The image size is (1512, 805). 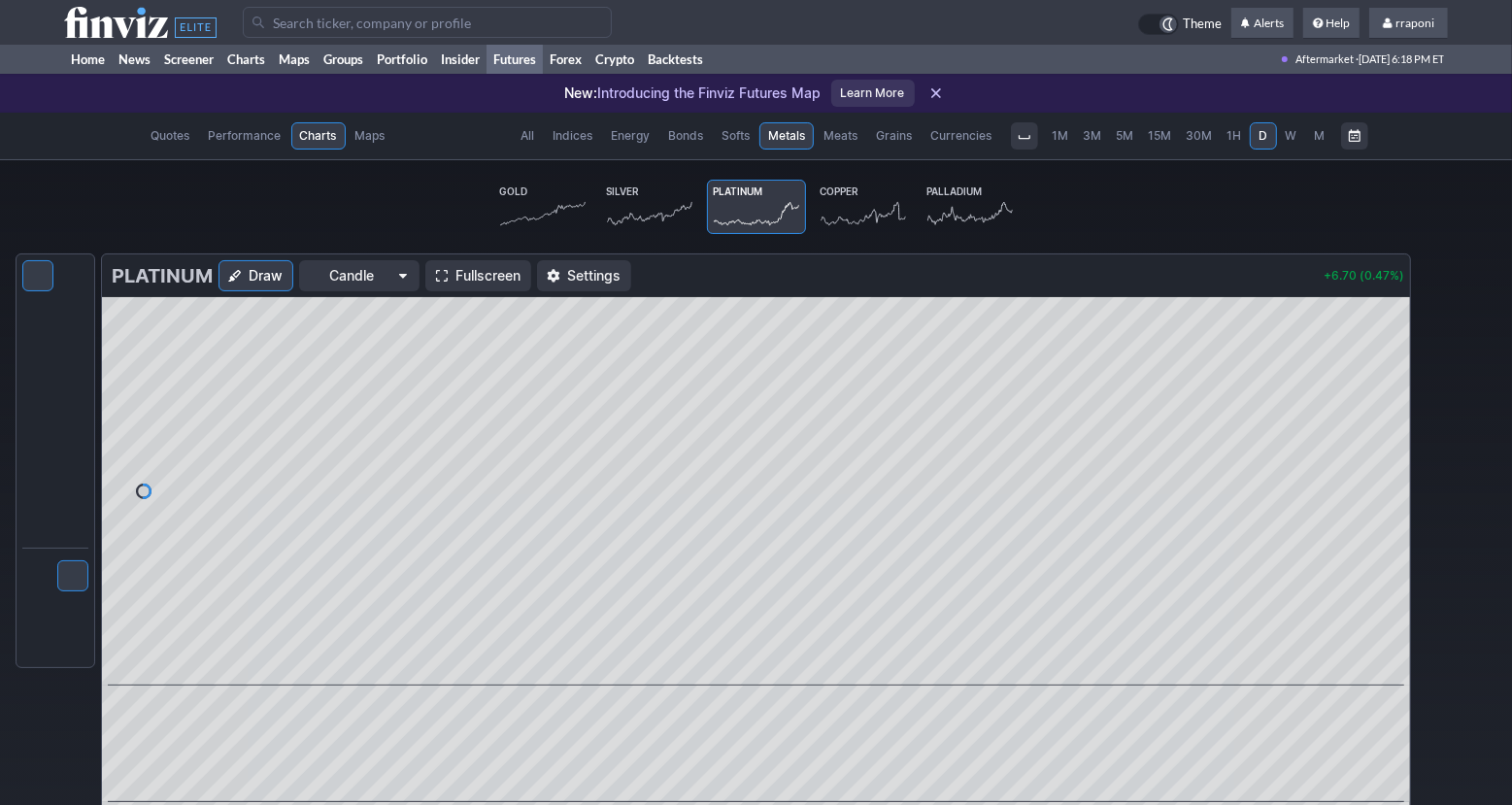 I want to click on button: Triangle, so click(x=38, y=381).